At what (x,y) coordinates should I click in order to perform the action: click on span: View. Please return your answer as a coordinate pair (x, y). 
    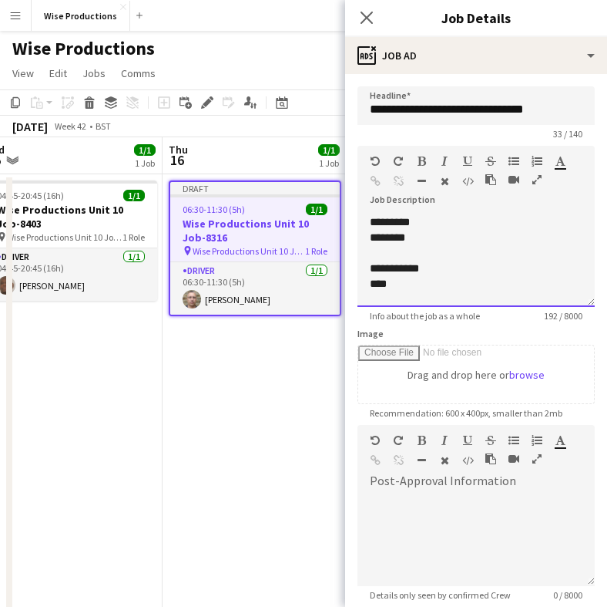
    Looking at the image, I should click on (23, 73).